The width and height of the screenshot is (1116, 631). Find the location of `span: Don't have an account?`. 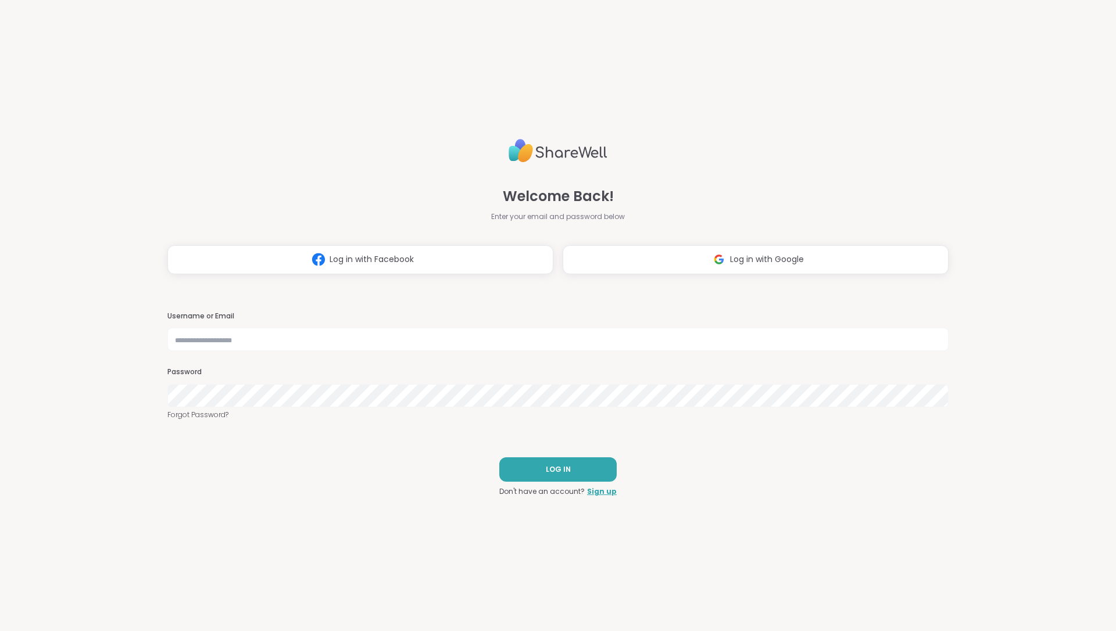

span: Don't have an account? is located at coordinates (542, 492).